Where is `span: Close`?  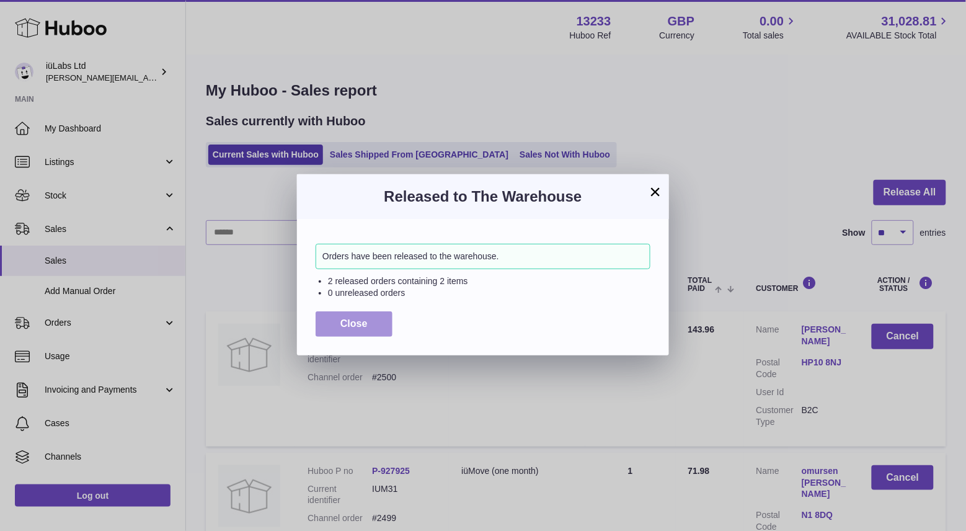
span: Close is located at coordinates (354, 323).